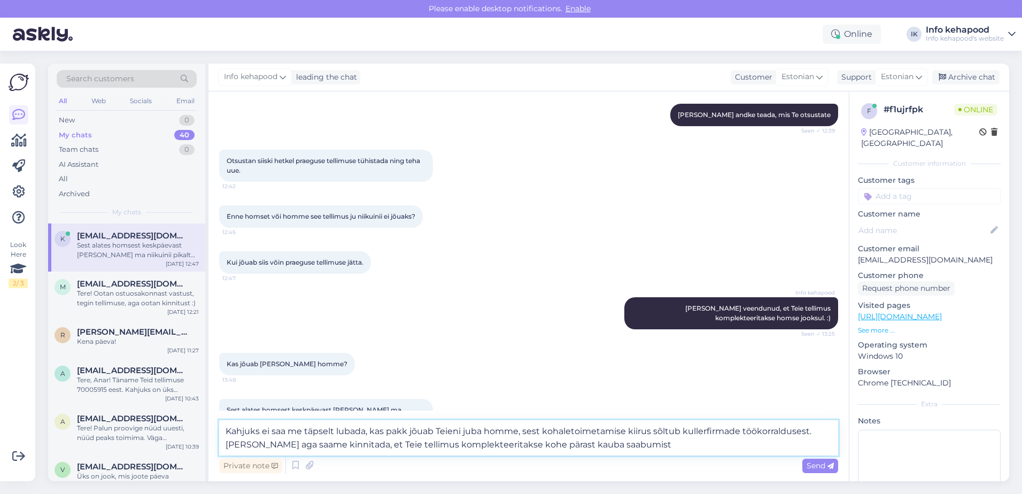 This screenshot has width=1022, height=494. I want to click on span: My chats, so click(127, 212).